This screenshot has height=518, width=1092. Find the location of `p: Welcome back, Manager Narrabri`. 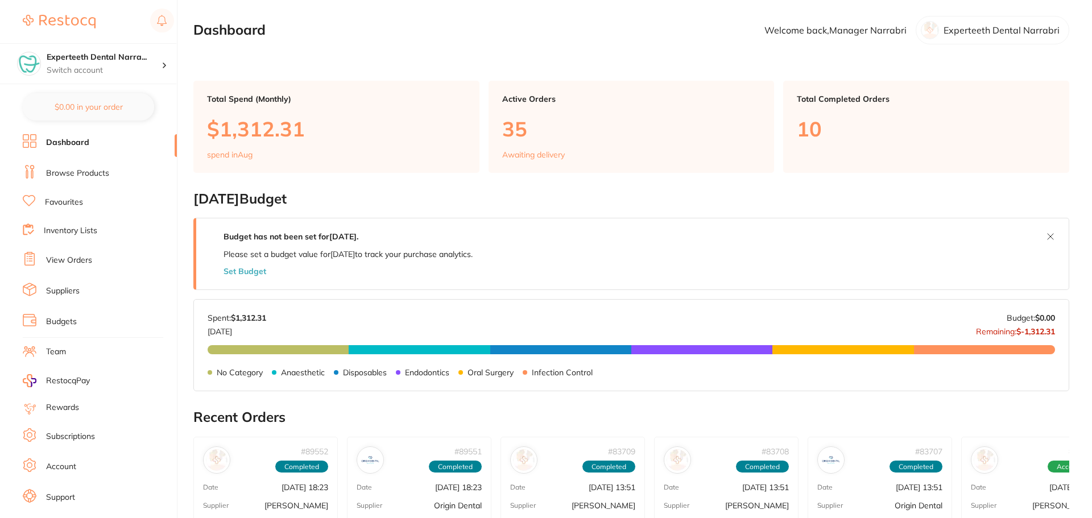

p: Welcome back, Manager Narrabri is located at coordinates (836, 30).